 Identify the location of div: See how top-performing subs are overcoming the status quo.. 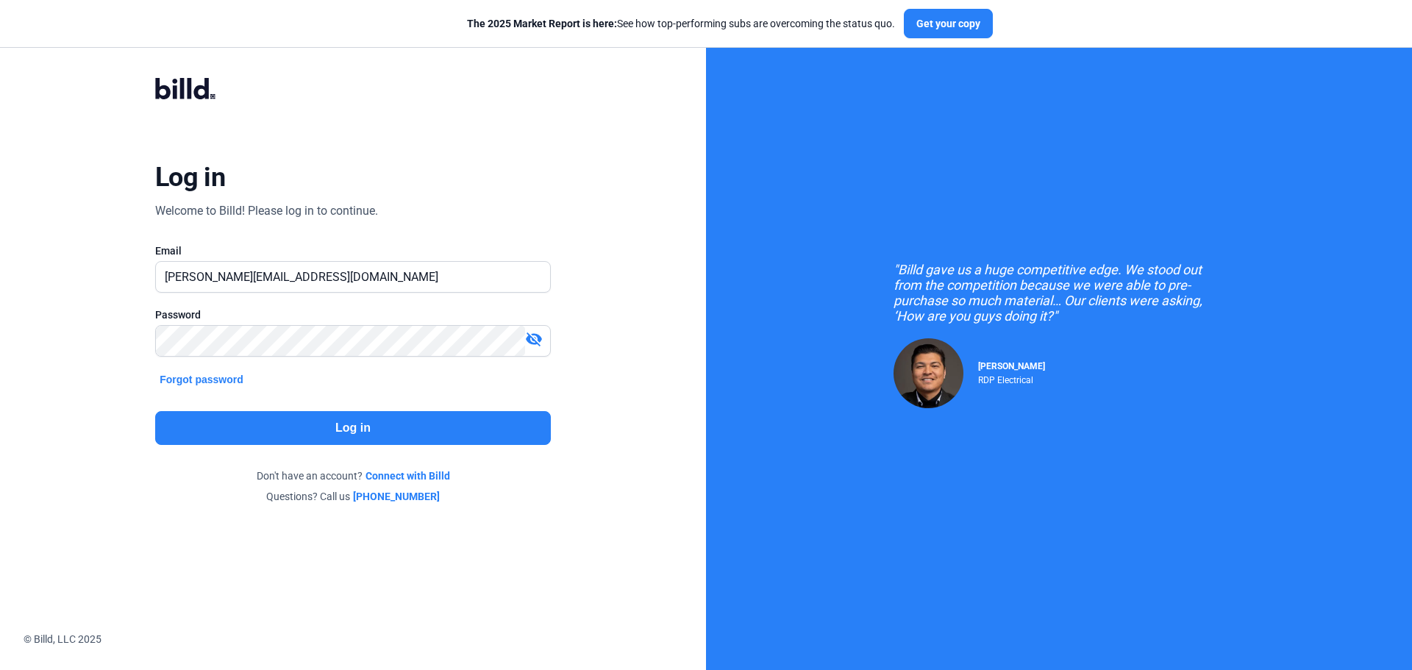
(681, 24).